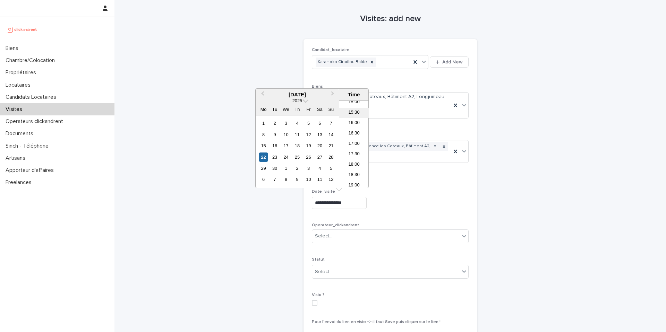  I want to click on span: Add New, so click(452, 62).